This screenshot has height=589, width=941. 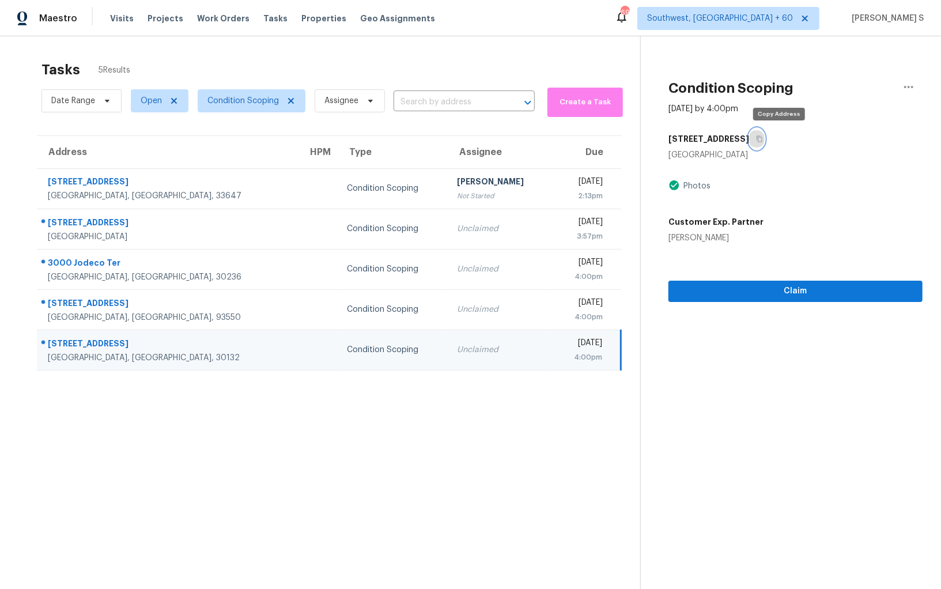 What do you see at coordinates (695, 186) in the screenshot?
I see `div: Photos` at bounding box center [695, 186].